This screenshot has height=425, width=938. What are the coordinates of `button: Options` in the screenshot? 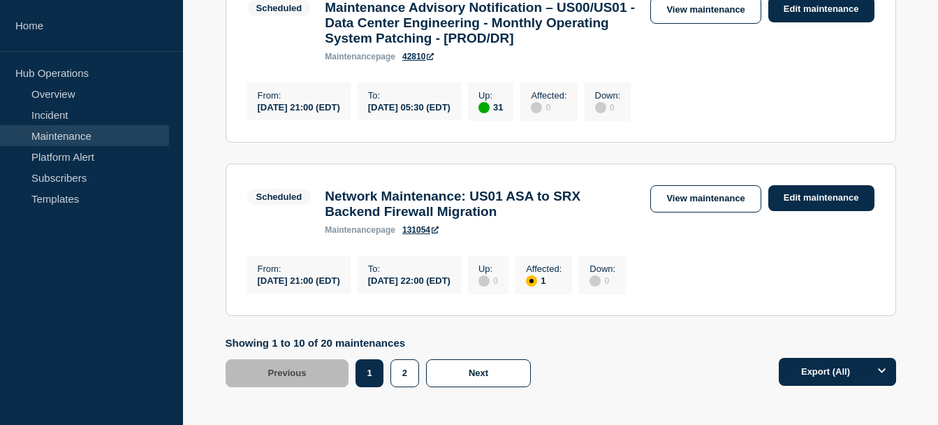 It's located at (882, 372).